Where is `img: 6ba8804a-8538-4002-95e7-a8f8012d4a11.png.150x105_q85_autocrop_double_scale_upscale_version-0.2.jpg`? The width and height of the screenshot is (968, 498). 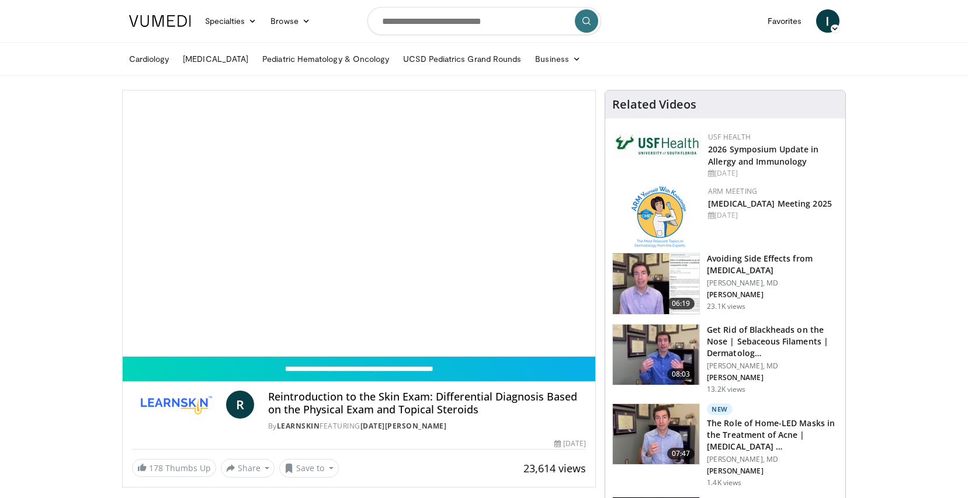
img: 6ba8804a-8538-4002-95e7-a8f8012d4a11.png.150x105_q85_autocrop_double_scale_upscale_version-0.2.jpg is located at coordinates (658, 145).